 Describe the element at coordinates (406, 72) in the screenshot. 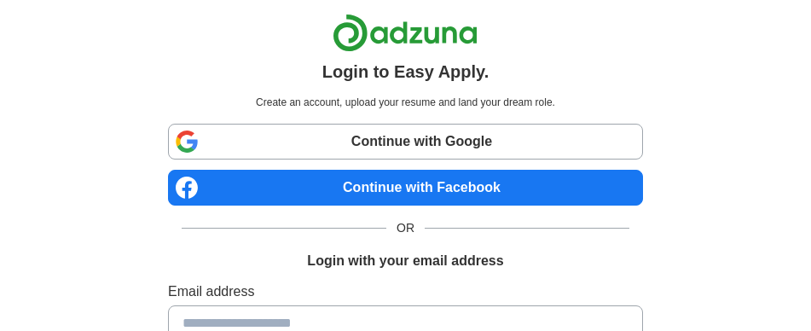

I see `h1: Login to Easy Apply.` at that location.